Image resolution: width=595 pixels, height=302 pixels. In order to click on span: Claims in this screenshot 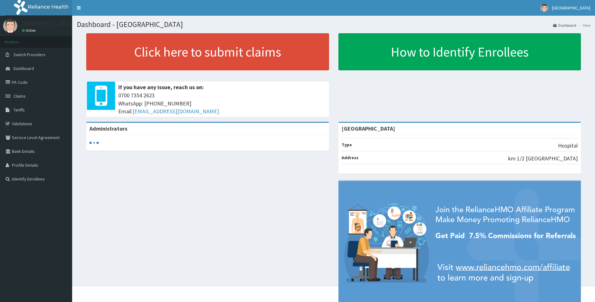, I will do `click(19, 96)`.